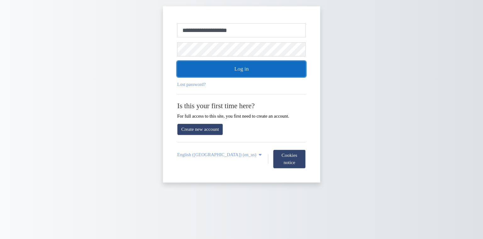 The image size is (483, 239). I want to click on h2: Is this your first time here?, so click(241, 106).